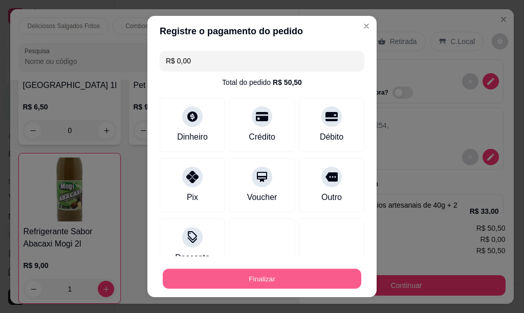  Describe the element at coordinates (262, 198) in the screenshot. I see `div: Voucher` at that location.